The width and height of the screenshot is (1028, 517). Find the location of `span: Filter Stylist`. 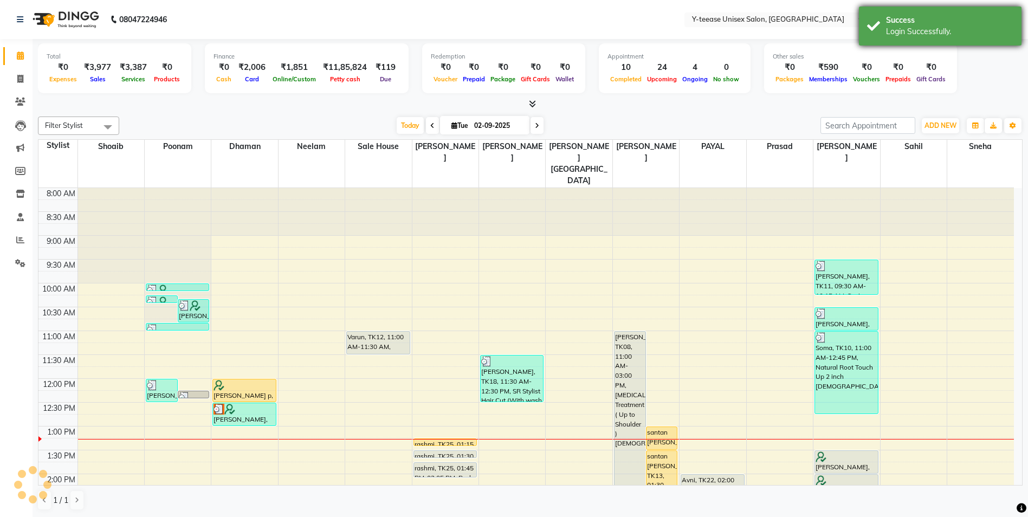

span: Filter Stylist is located at coordinates (64, 125).